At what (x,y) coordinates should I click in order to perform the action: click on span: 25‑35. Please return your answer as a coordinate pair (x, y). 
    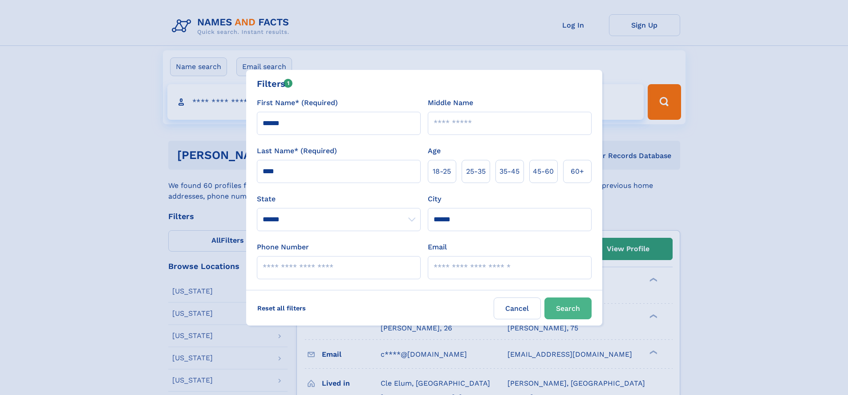
    Looking at the image, I should click on (476, 171).